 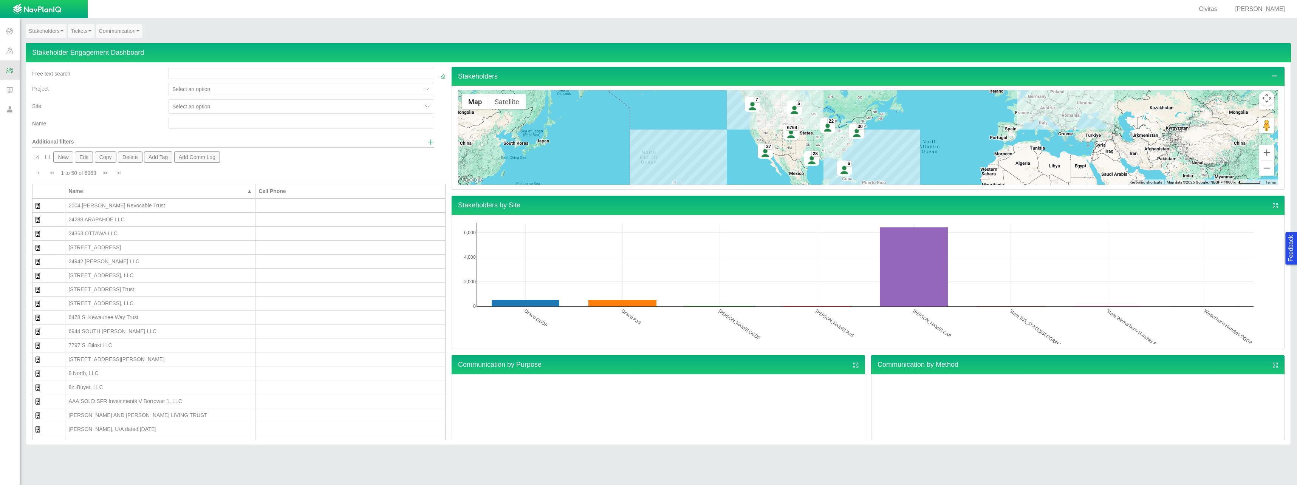 What do you see at coordinates (160, 289) in the screenshot?
I see `td: 26106 East Long Avenue Trust` at bounding box center [160, 289].